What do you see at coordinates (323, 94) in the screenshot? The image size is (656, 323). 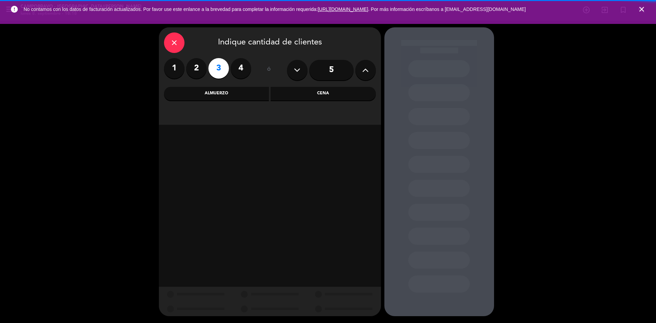 I see `div: Cena` at bounding box center [323, 94].